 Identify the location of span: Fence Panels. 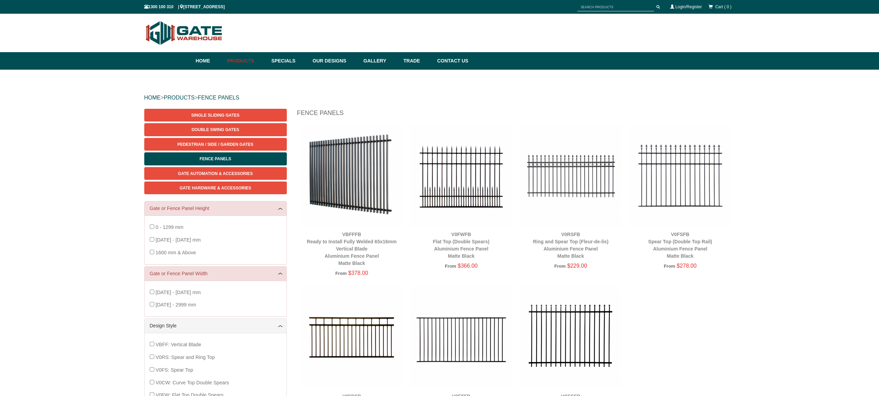
(215, 159).